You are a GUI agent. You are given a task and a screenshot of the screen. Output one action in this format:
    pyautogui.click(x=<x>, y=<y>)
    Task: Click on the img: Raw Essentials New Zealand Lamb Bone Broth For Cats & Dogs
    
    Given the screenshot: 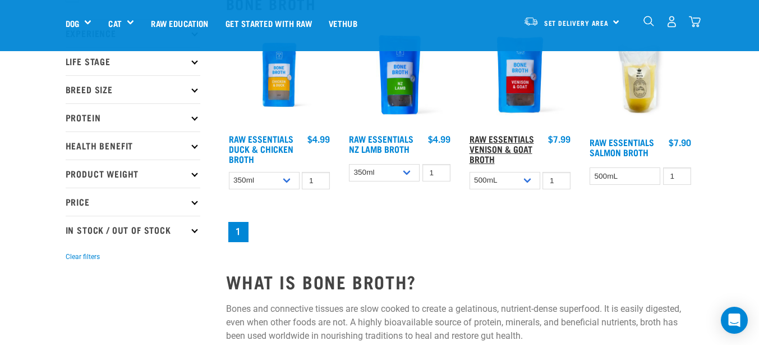 What is the action you would take?
    pyautogui.click(x=400, y=75)
    